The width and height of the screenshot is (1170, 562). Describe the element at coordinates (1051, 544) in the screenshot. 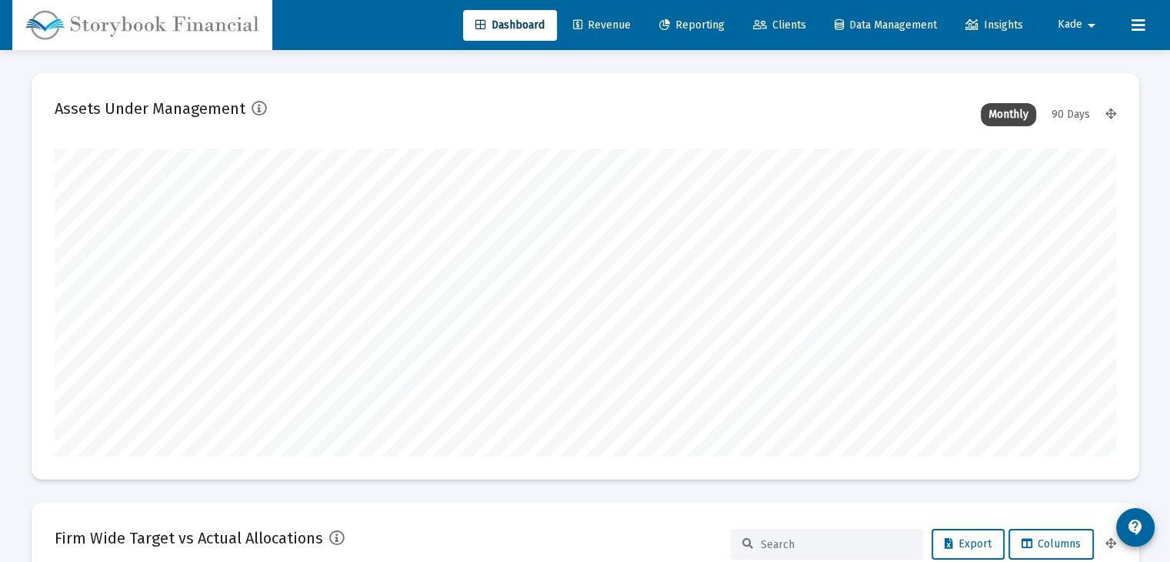

I see `button: Columns` at that location.